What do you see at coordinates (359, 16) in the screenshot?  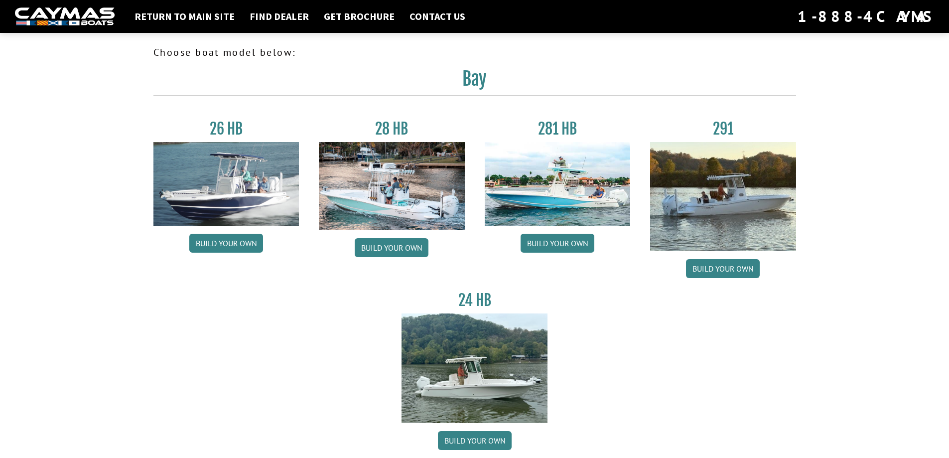 I see `a: Get Brochure` at bounding box center [359, 16].